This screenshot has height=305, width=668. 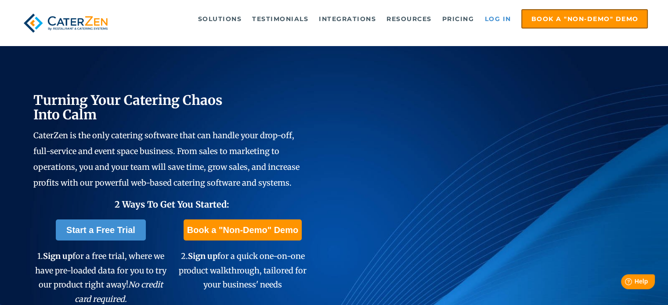 What do you see at coordinates (409, 19) in the screenshot?
I see `a: Resources` at bounding box center [409, 19].